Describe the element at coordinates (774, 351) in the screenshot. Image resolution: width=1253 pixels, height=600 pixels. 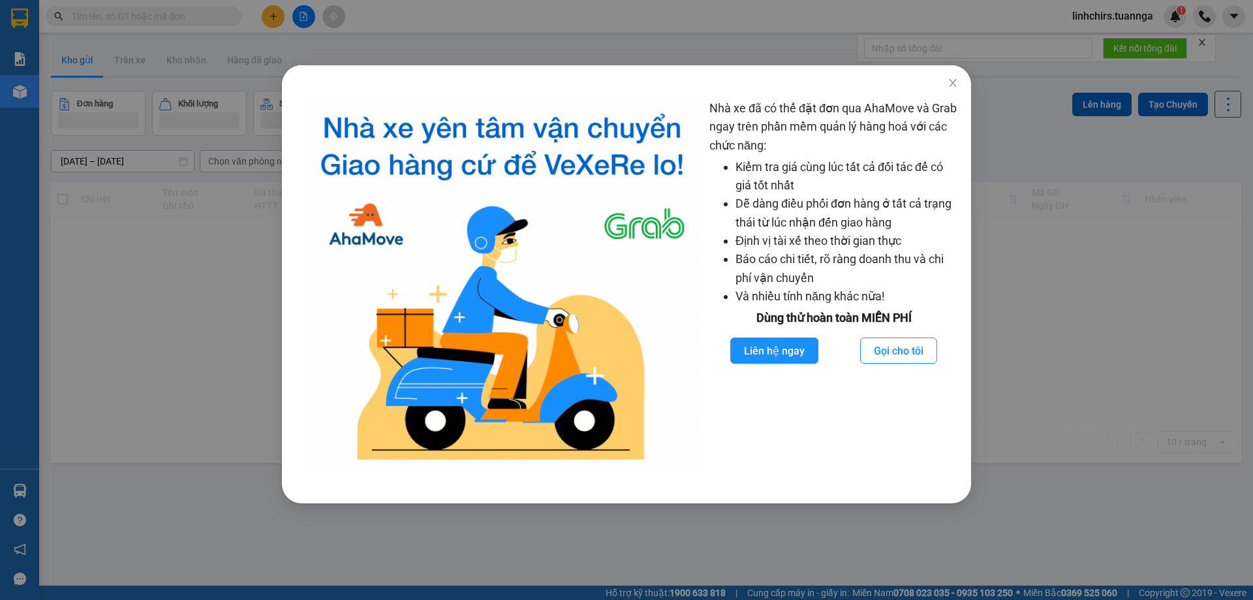
I see `span: Liên hệ ngay` at that location.